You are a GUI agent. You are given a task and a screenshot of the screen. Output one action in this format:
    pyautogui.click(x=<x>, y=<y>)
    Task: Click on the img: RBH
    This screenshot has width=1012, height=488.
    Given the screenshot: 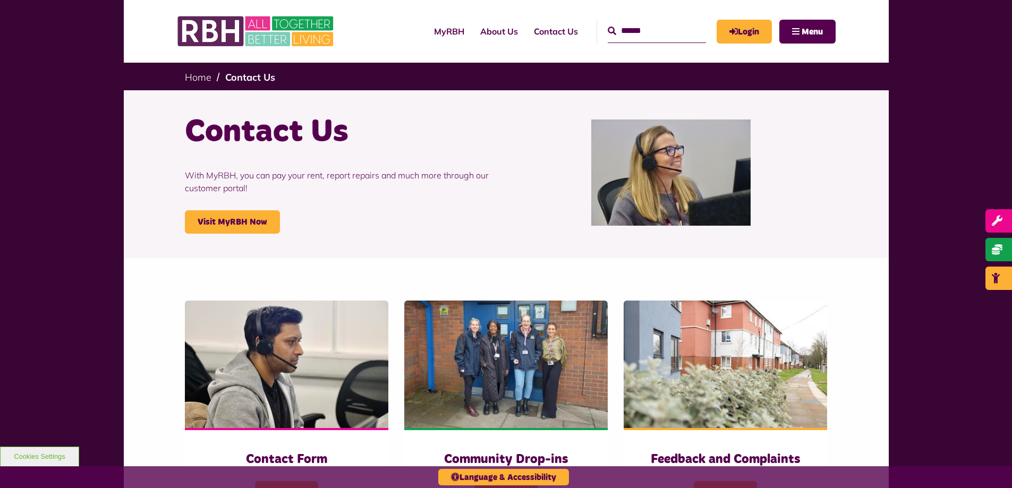 What is the action you would take?
    pyautogui.click(x=257, y=31)
    